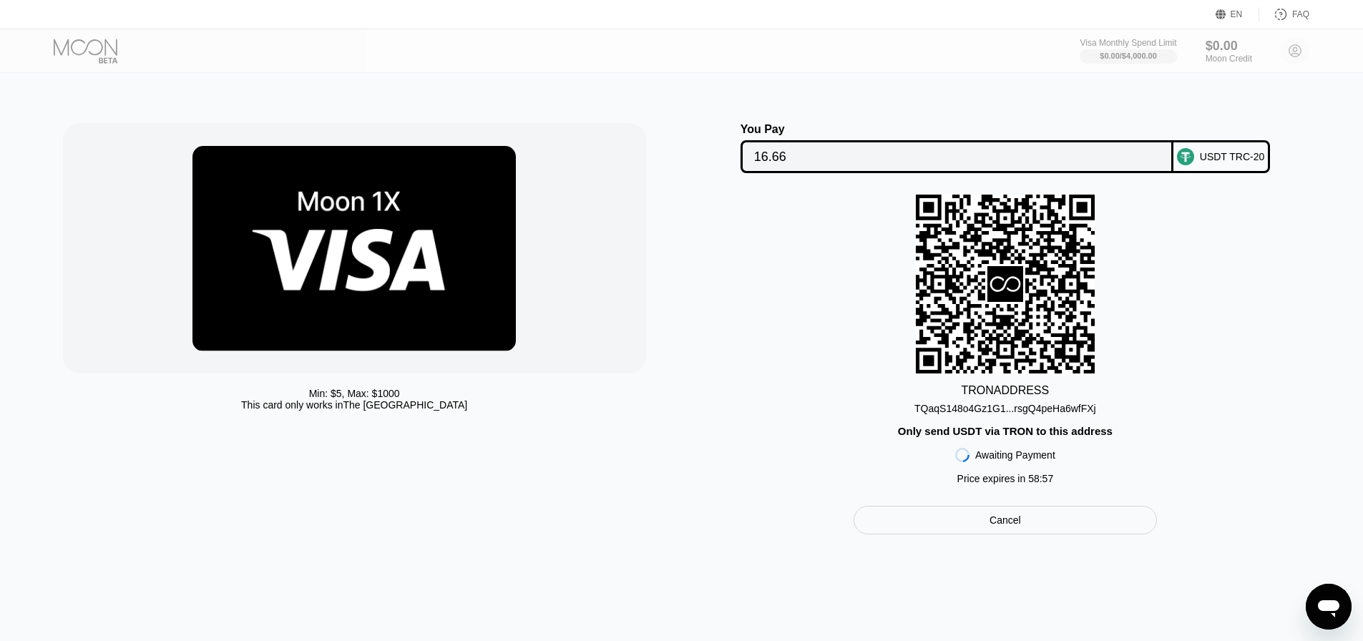 The image size is (1363, 641). What do you see at coordinates (1128, 51) in the screenshot?
I see `div: Visa Monthly Spend Limit$0.00/$4,000.00` at bounding box center [1128, 51].